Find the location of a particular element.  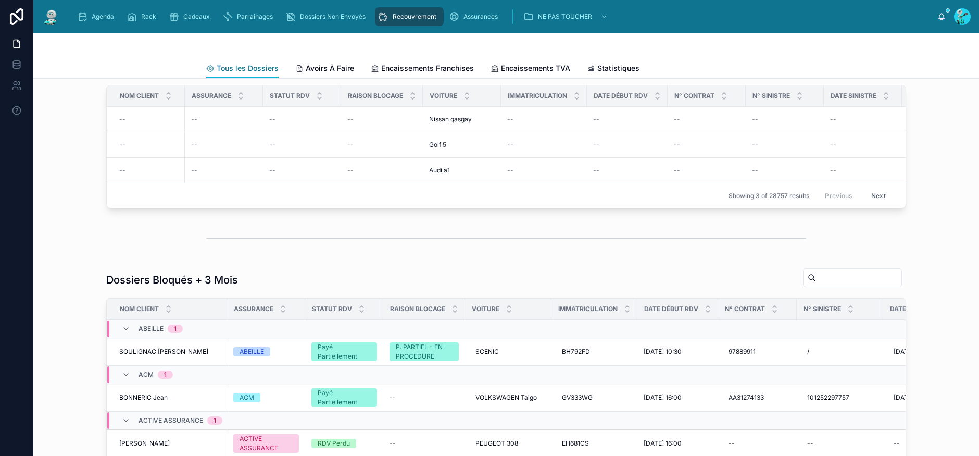

a: Nissan qasgay is located at coordinates (462, 119).